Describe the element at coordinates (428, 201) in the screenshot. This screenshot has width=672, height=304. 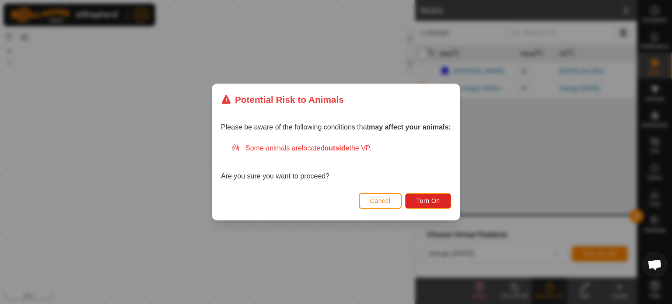
I see `span: Turn On` at that location.